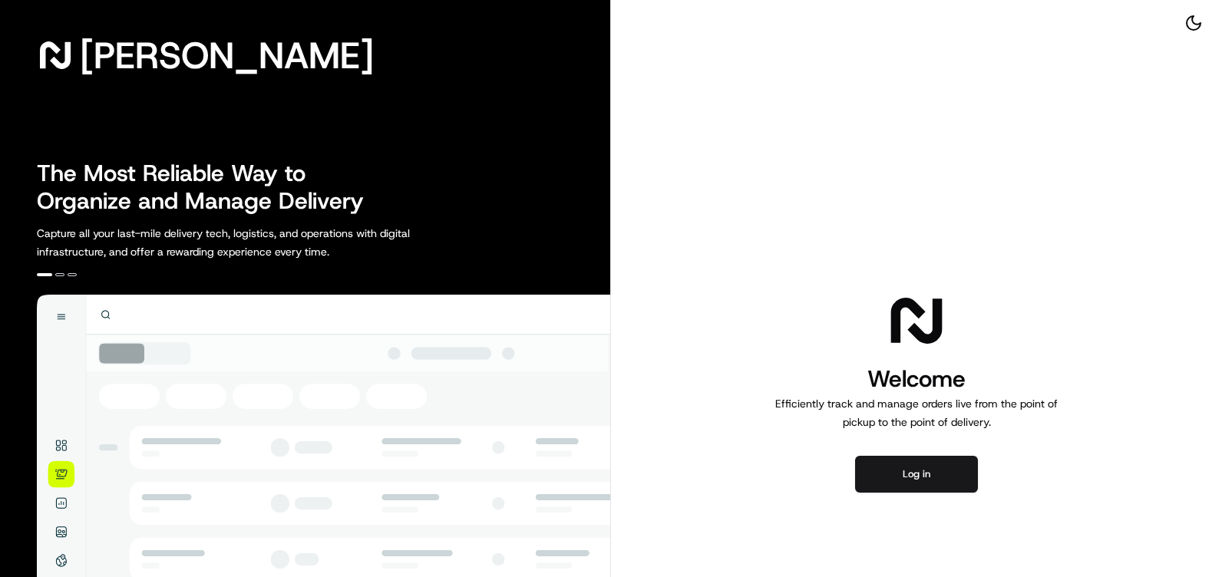 The width and height of the screenshot is (1222, 577). I want to click on p: Efficiently track and manage orders live from the point of pickup to the point of delivery., so click(916, 413).